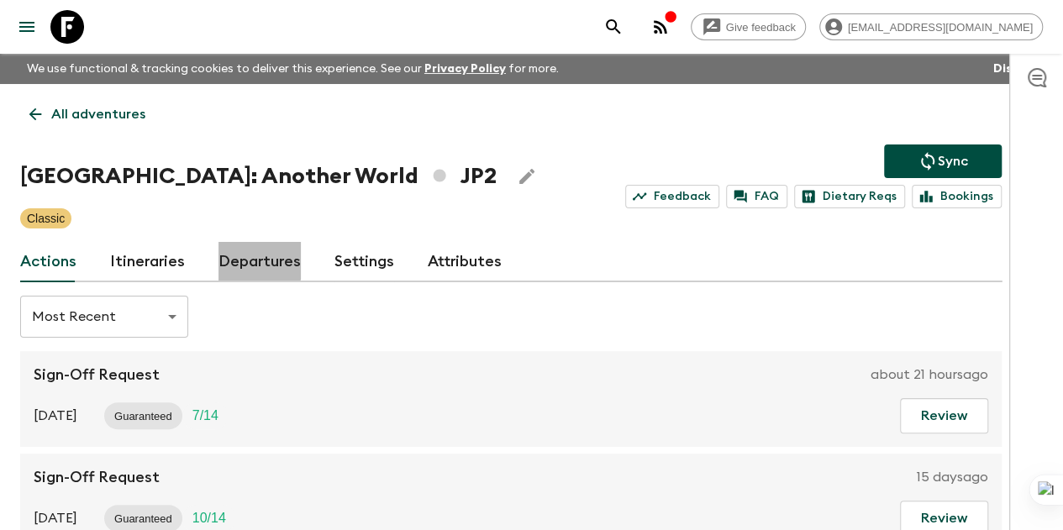  What do you see at coordinates (147, 262) in the screenshot?
I see `a: Itineraries` at bounding box center [147, 262].